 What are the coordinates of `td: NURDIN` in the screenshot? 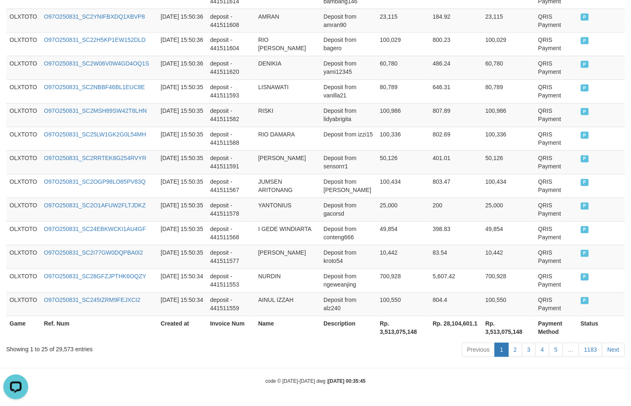 It's located at (288, 280).